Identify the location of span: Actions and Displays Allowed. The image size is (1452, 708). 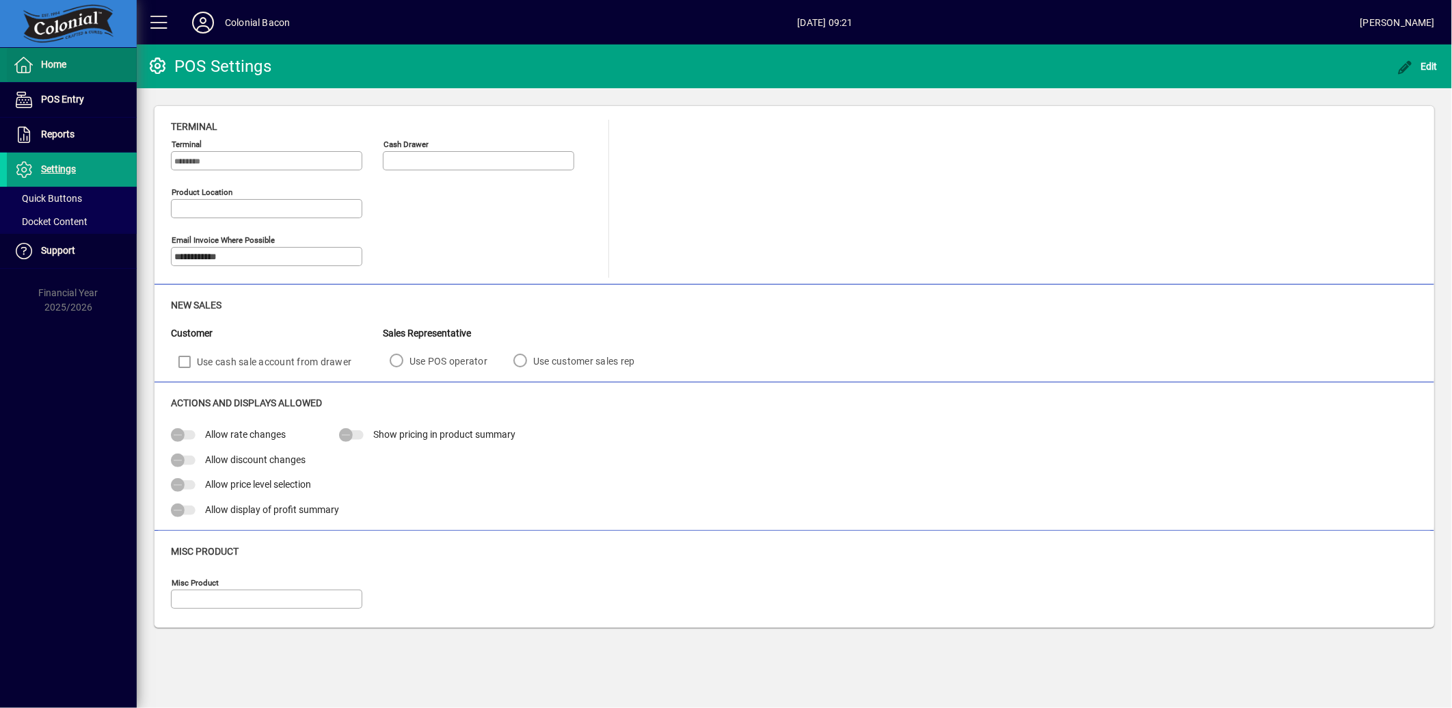
(246, 403).